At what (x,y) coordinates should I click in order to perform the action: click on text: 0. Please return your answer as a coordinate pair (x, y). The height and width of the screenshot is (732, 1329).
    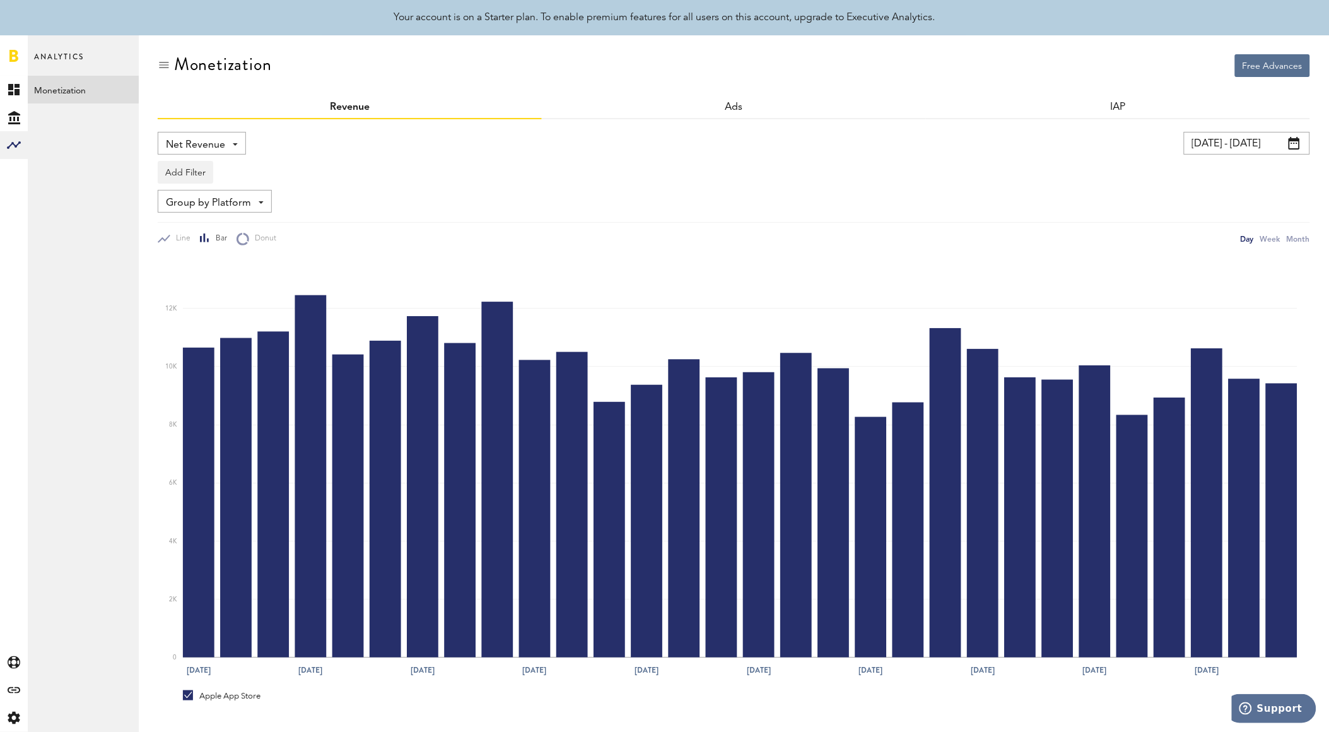
    Looking at the image, I should click on (175, 657).